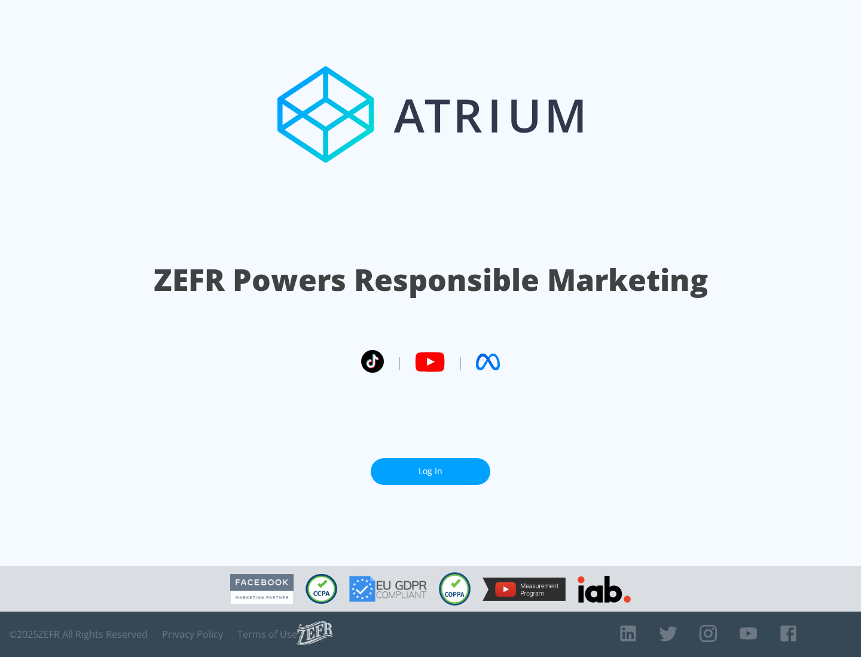 The width and height of the screenshot is (861, 657). Describe the element at coordinates (267, 635) in the screenshot. I see `a: Terms of Use` at that location.